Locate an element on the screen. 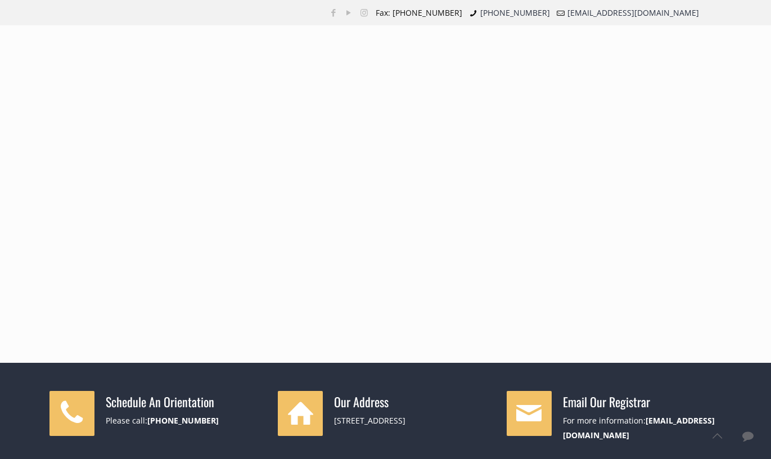 The width and height of the screenshot is (771, 459). a: Instagram icon is located at coordinates (364, 12).